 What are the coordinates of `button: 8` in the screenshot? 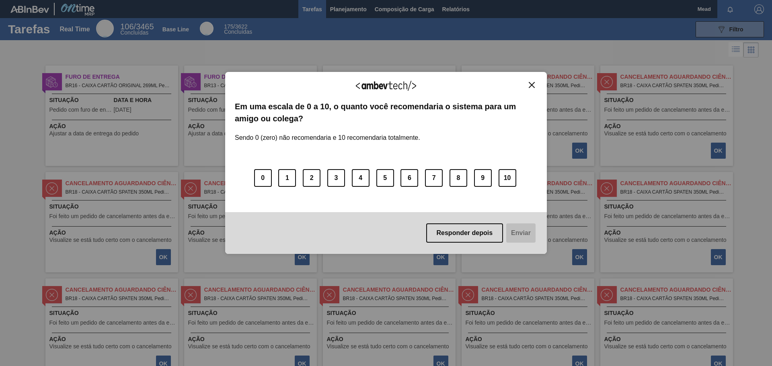 It's located at (458, 178).